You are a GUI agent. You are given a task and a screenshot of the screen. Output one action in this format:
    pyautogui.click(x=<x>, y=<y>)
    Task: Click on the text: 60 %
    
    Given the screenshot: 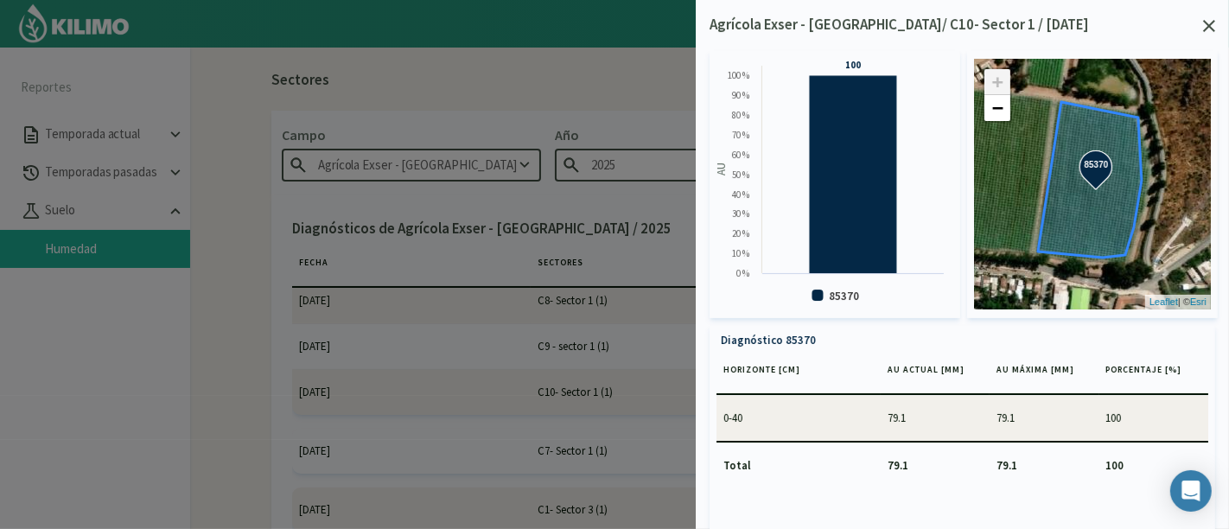 What is the action you would take?
    pyautogui.click(x=740, y=155)
    